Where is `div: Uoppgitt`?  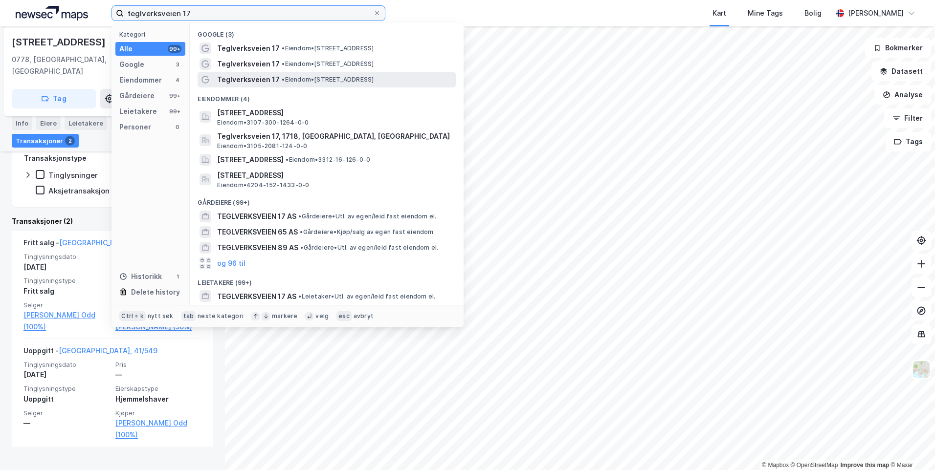 div: Uoppgitt is located at coordinates (67, 400).